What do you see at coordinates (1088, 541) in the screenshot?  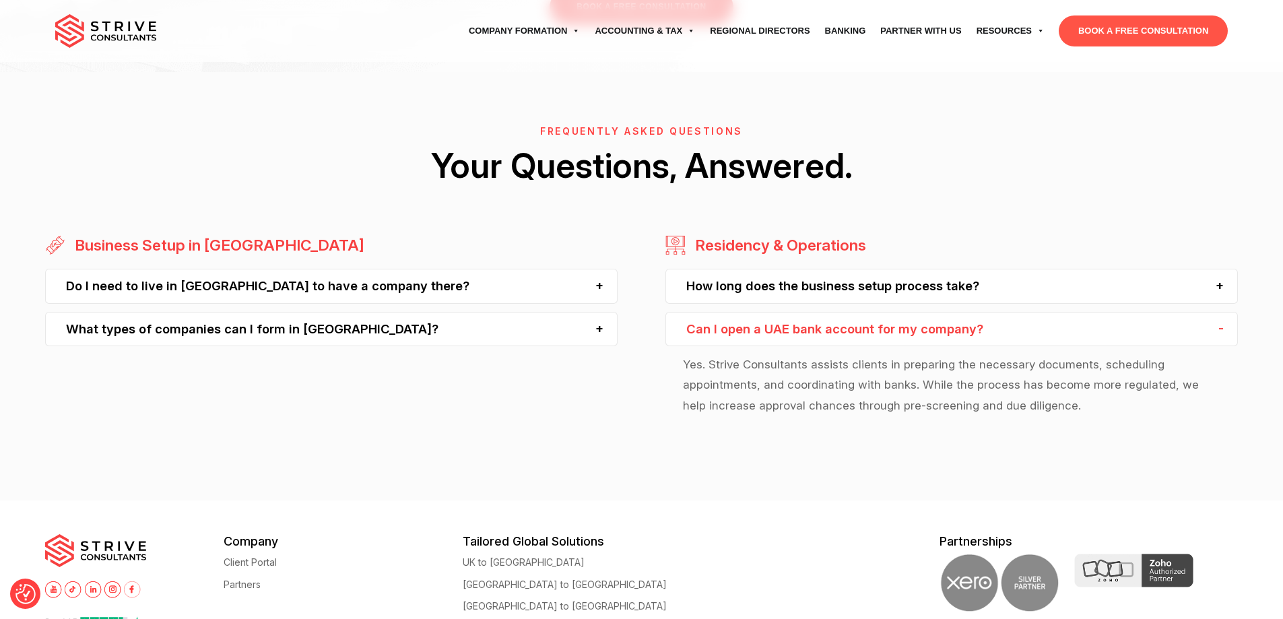 I see `h5: Partnerships` at bounding box center [1088, 541].